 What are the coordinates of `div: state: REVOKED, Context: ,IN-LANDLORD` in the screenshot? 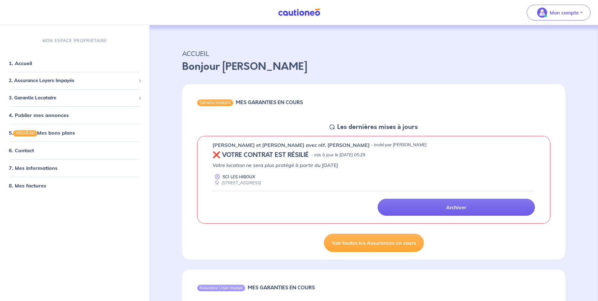 It's located at (374, 155).